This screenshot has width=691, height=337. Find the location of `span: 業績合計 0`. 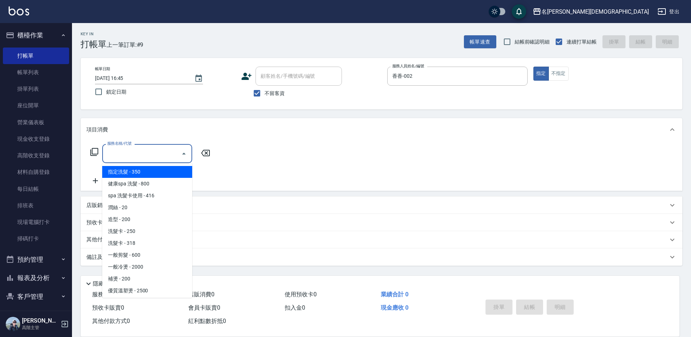

span: 業績合計 0 is located at coordinates (395, 294).